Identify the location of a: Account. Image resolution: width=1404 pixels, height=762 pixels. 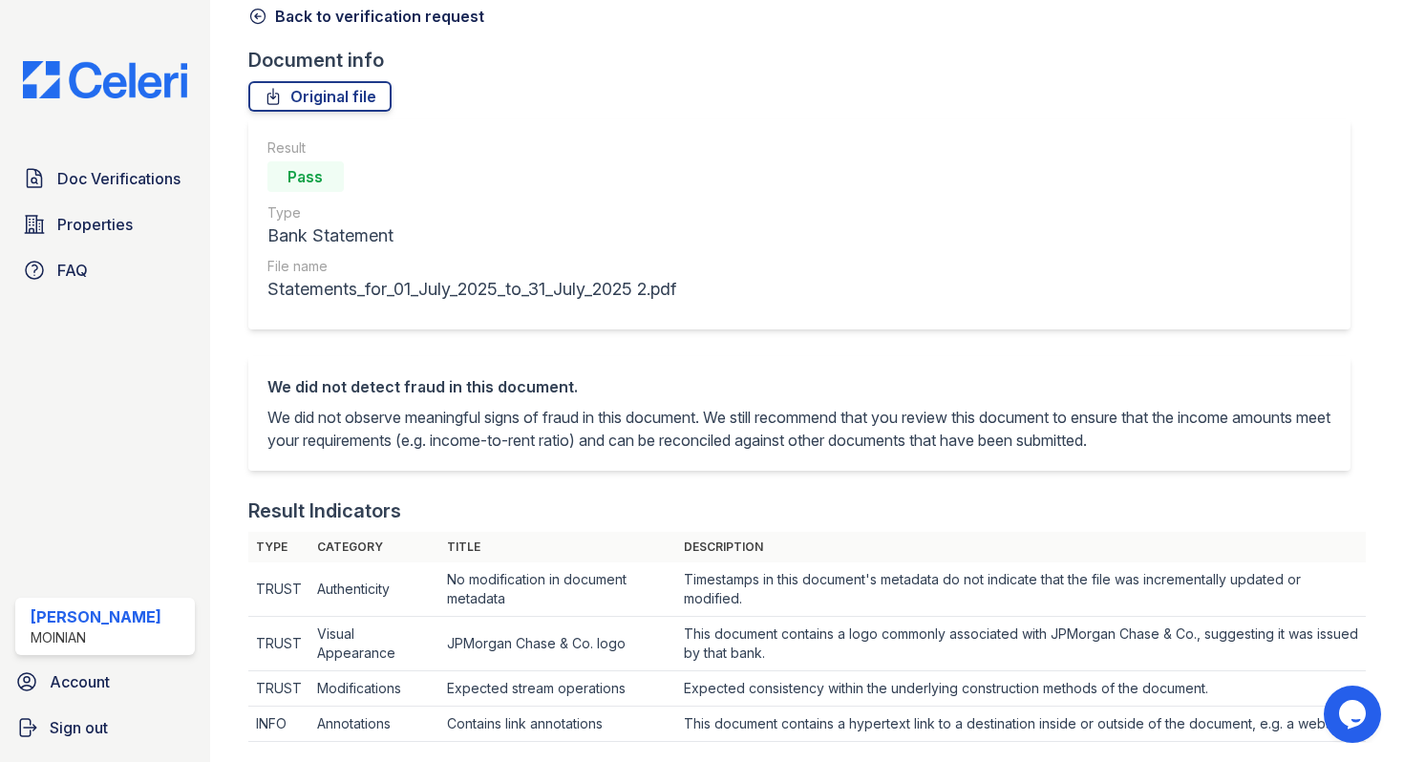
(105, 682).